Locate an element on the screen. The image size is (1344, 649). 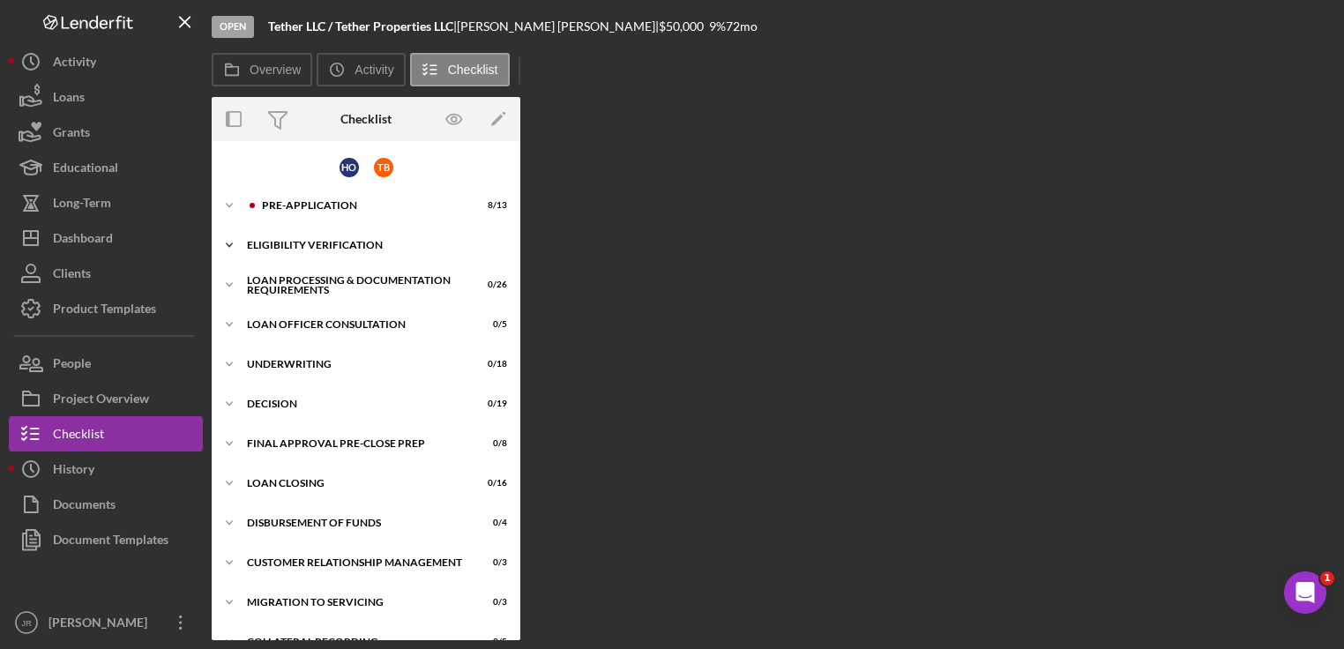
div: 9 % is located at coordinates (717, 26).